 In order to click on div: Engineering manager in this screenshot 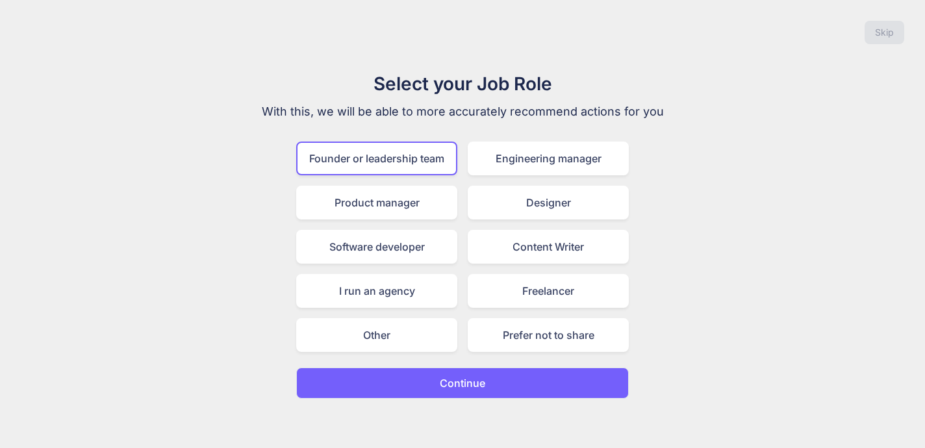, I will do `click(548, 158)`.